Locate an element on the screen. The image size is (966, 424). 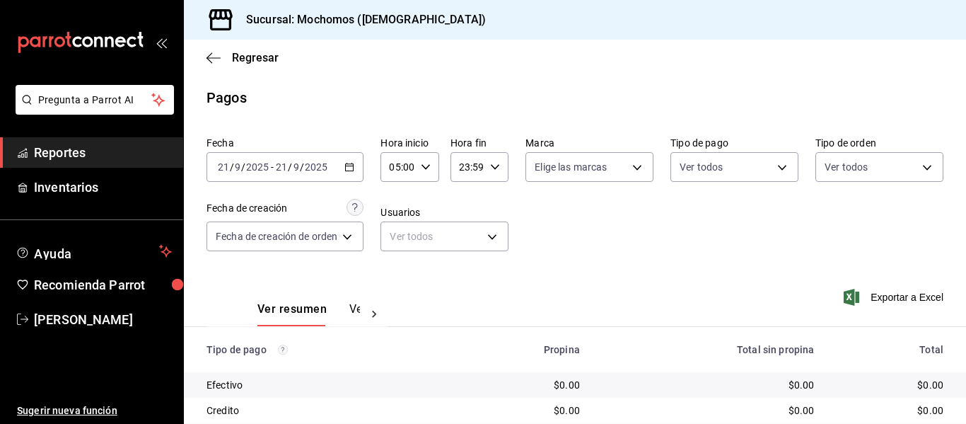
button: open_drawer_menu is located at coordinates (161, 42).